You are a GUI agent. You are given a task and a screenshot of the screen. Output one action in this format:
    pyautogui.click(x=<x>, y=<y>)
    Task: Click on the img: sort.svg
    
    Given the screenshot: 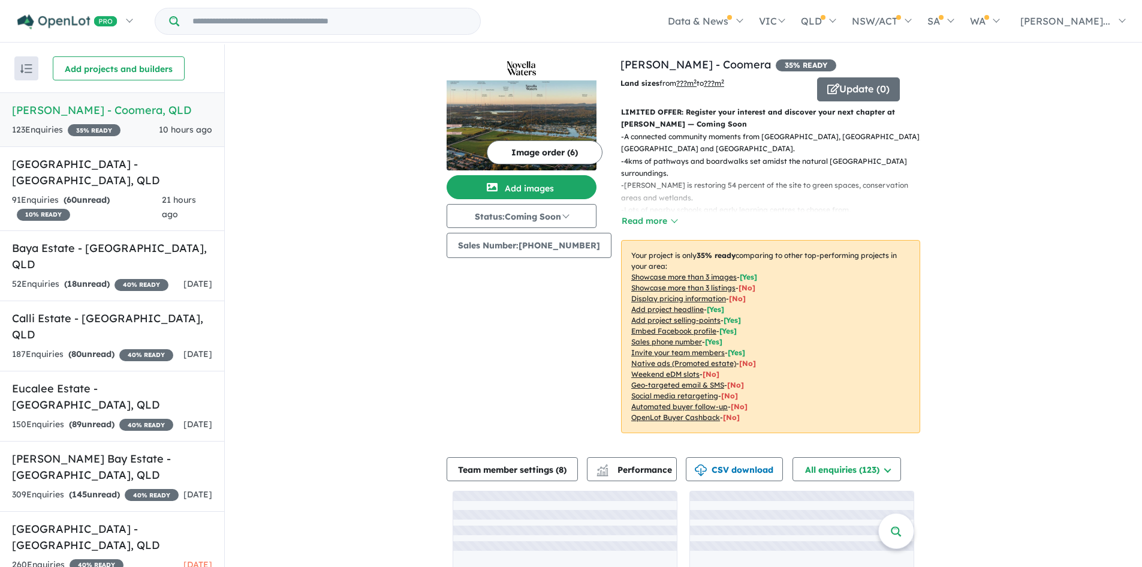 What is the action you would take?
    pyautogui.click(x=26, y=68)
    